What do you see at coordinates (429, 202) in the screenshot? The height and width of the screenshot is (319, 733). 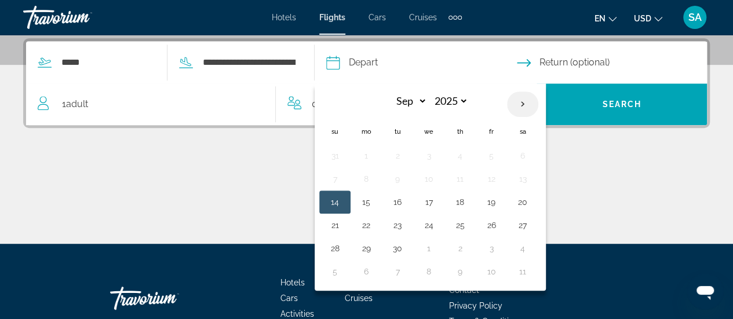 I see `button: Day 17` at bounding box center [429, 202].